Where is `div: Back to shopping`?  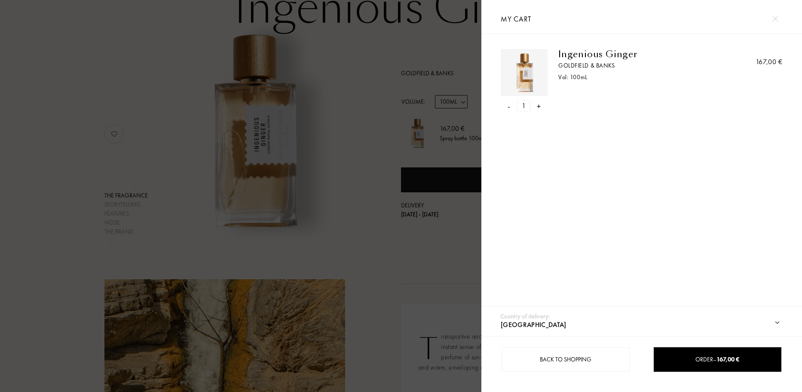
div: Back to shopping is located at coordinates (566, 359).